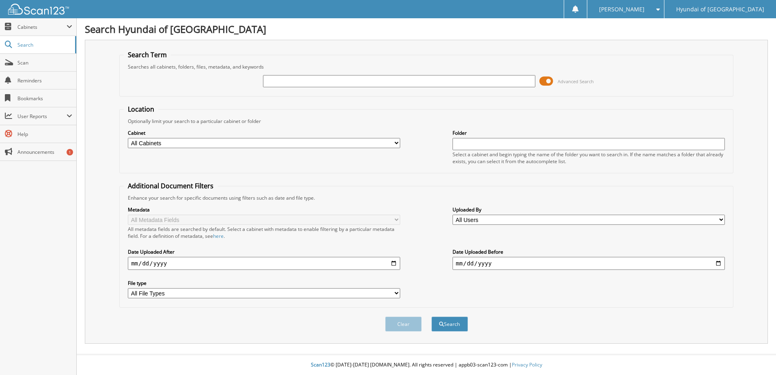  I want to click on label: File type, so click(264, 283).